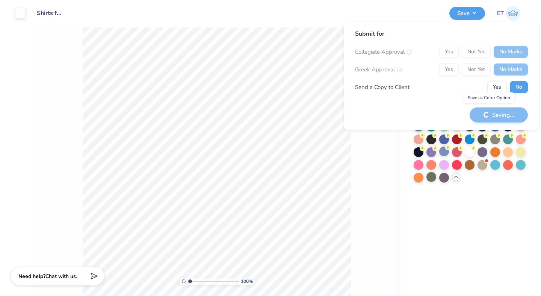 Image resolution: width=541 pixels, height=296 pixels. Describe the element at coordinates (50, 13) in the screenshot. I see `input: Untitled Design` at that location.